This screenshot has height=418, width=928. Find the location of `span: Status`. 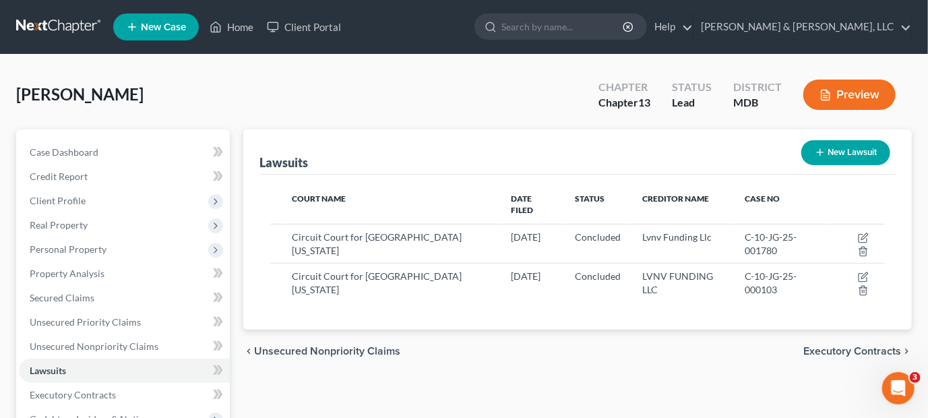

span: Status is located at coordinates (590, 198).